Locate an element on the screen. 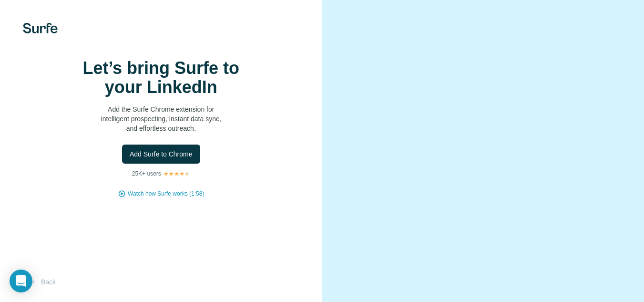  button: Watch how Surfe works (1:58) is located at coordinates (166, 193).